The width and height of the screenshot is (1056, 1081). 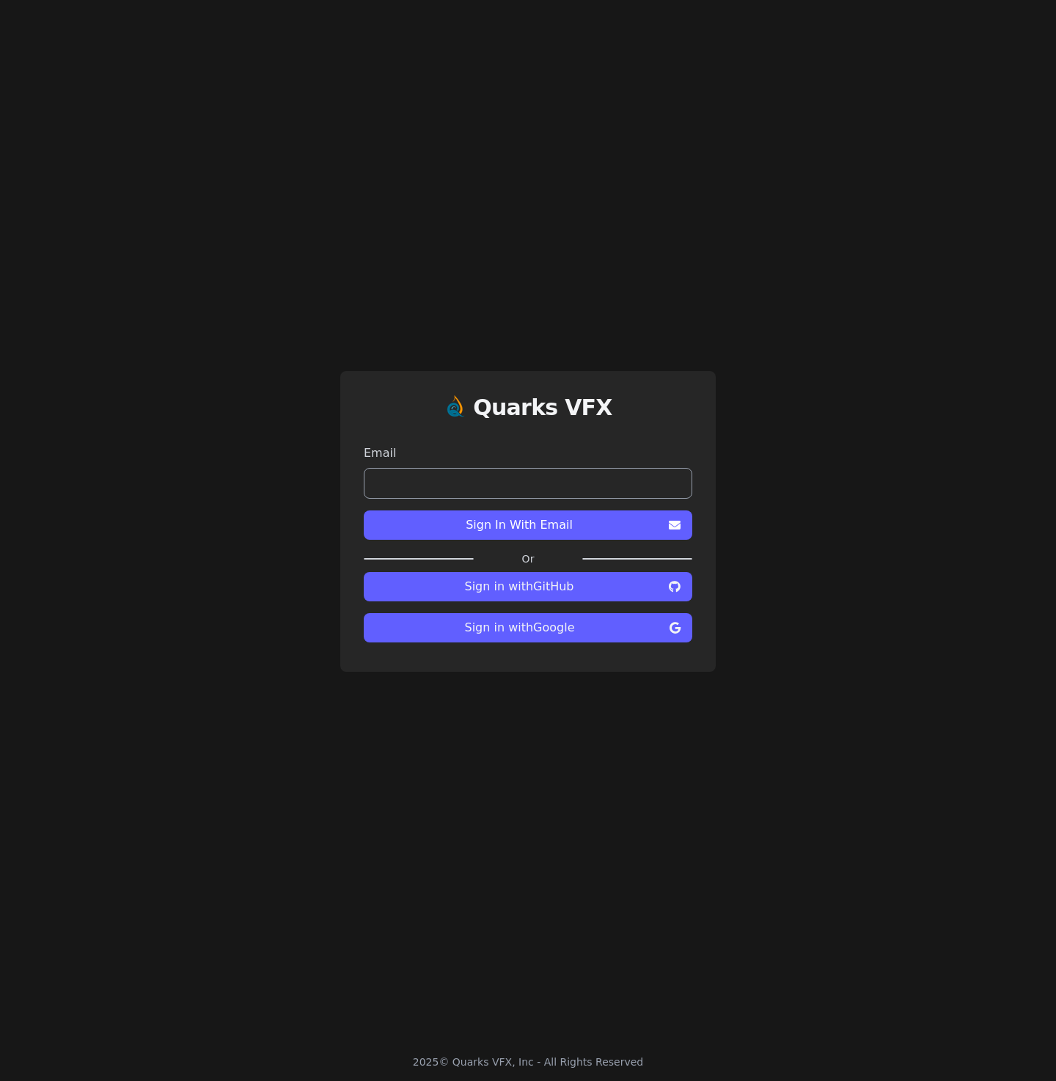 What do you see at coordinates (528, 628) in the screenshot?
I see `button: Sign in withGoogle` at bounding box center [528, 628].